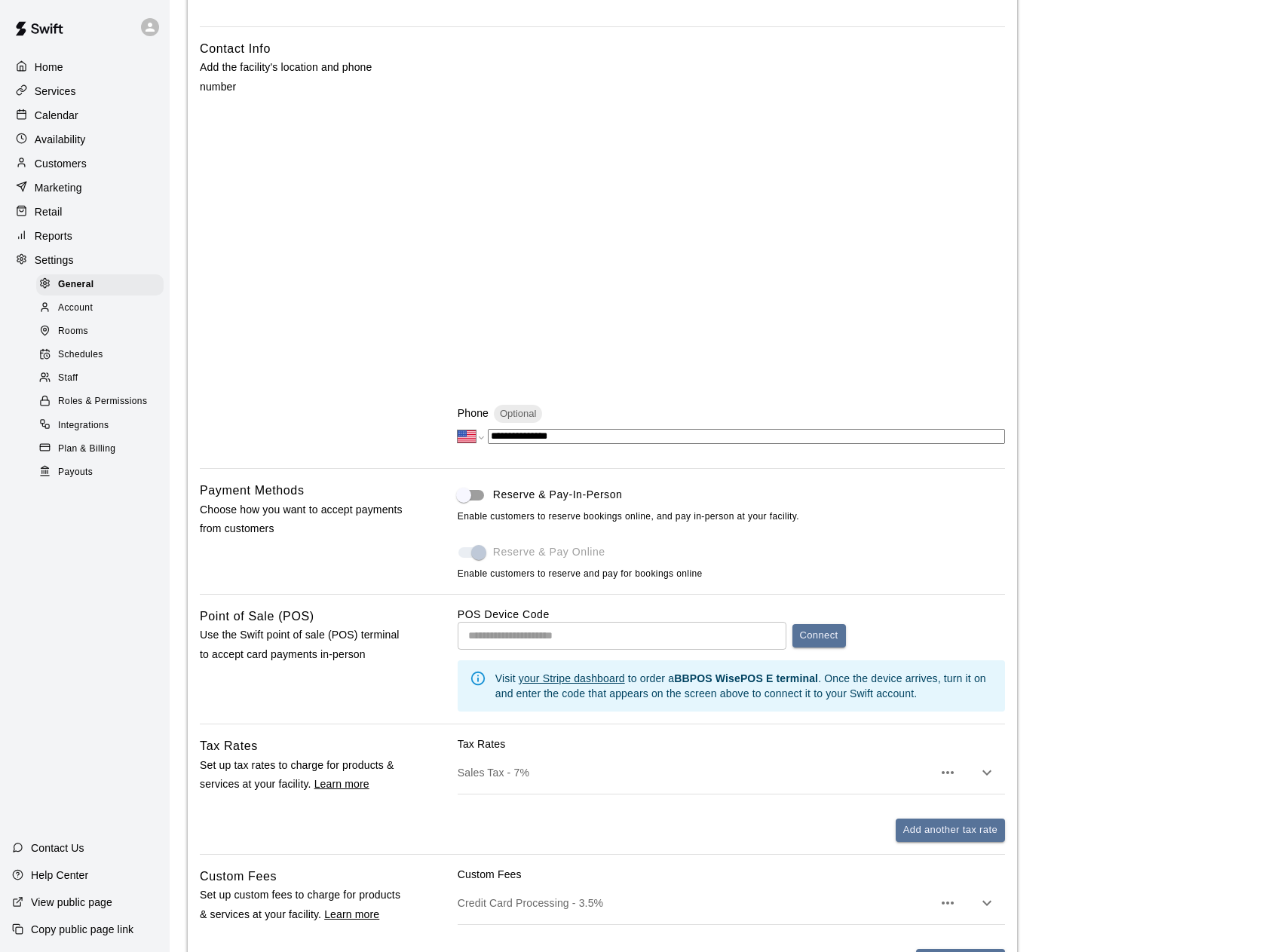  Describe the element at coordinates (84, 139) in the screenshot. I see `div: Availability` at that location.